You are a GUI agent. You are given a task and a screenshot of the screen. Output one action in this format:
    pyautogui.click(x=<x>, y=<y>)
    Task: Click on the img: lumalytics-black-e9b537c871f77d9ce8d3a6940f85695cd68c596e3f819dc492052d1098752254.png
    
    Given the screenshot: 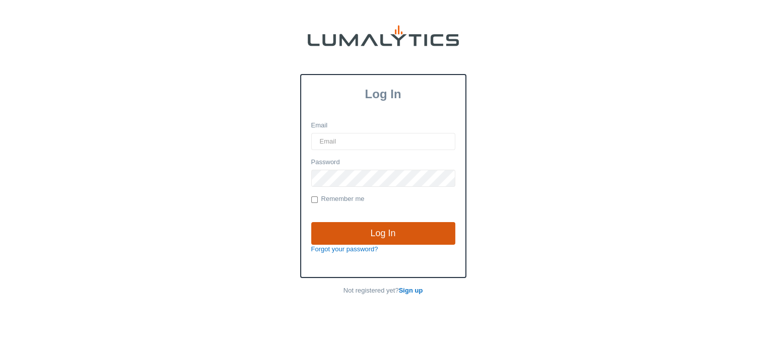 What is the action you would take?
    pyautogui.click(x=383, y=36)
    